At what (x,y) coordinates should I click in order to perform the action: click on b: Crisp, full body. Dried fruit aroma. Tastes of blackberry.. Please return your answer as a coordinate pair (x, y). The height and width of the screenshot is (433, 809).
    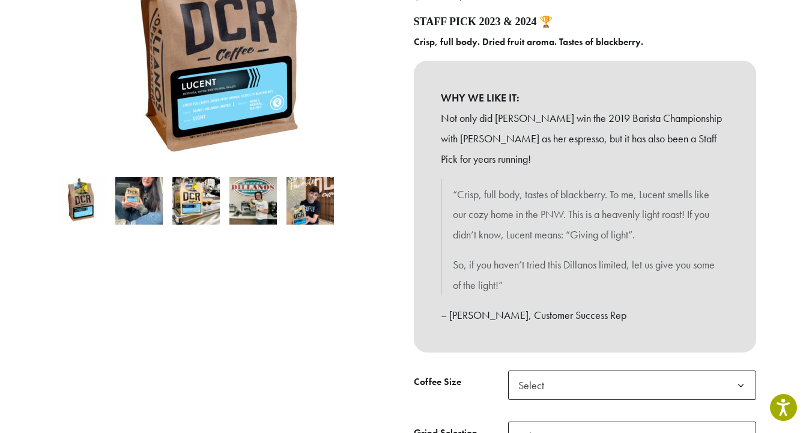
    Looking at the image, I should click on (529, 41).